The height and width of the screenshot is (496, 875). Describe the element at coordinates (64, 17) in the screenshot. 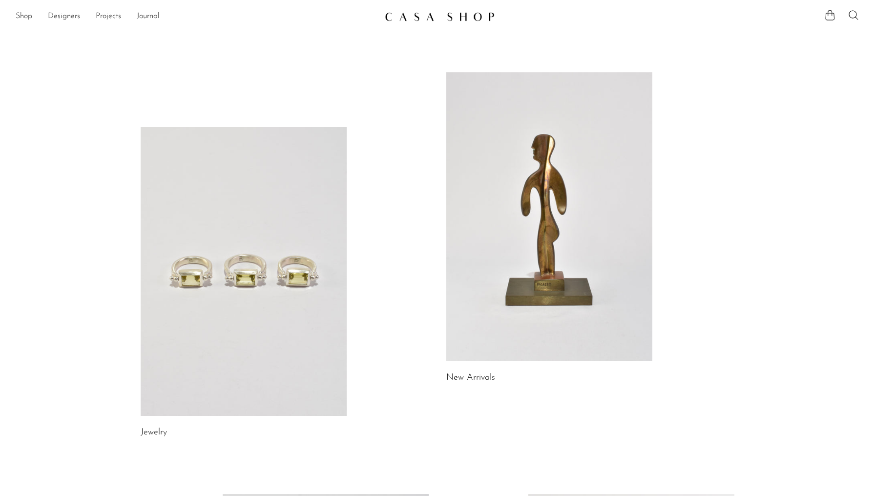

I see `a: Designers` at that location.